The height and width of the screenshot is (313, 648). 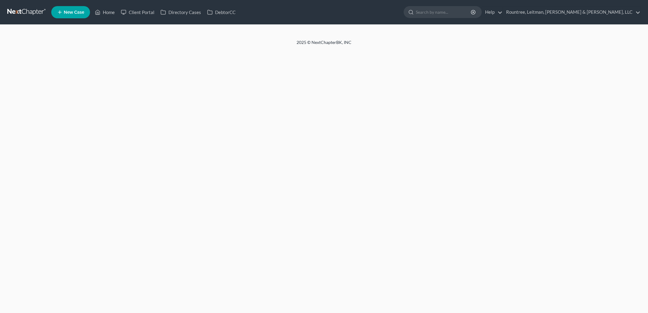 What do you see at coordinates (105, 12) in the screenshot?
I see `a: Home` at bounding box center [105, 12].